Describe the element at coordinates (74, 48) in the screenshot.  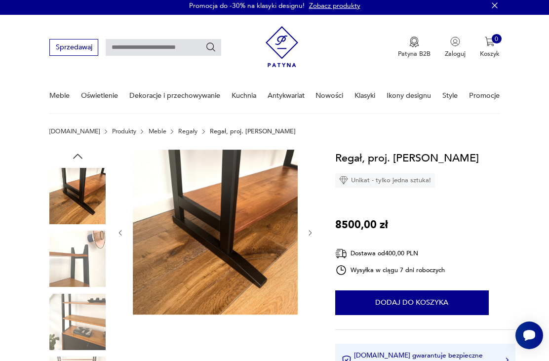
I see `a: Sprzedawaj` at that location.